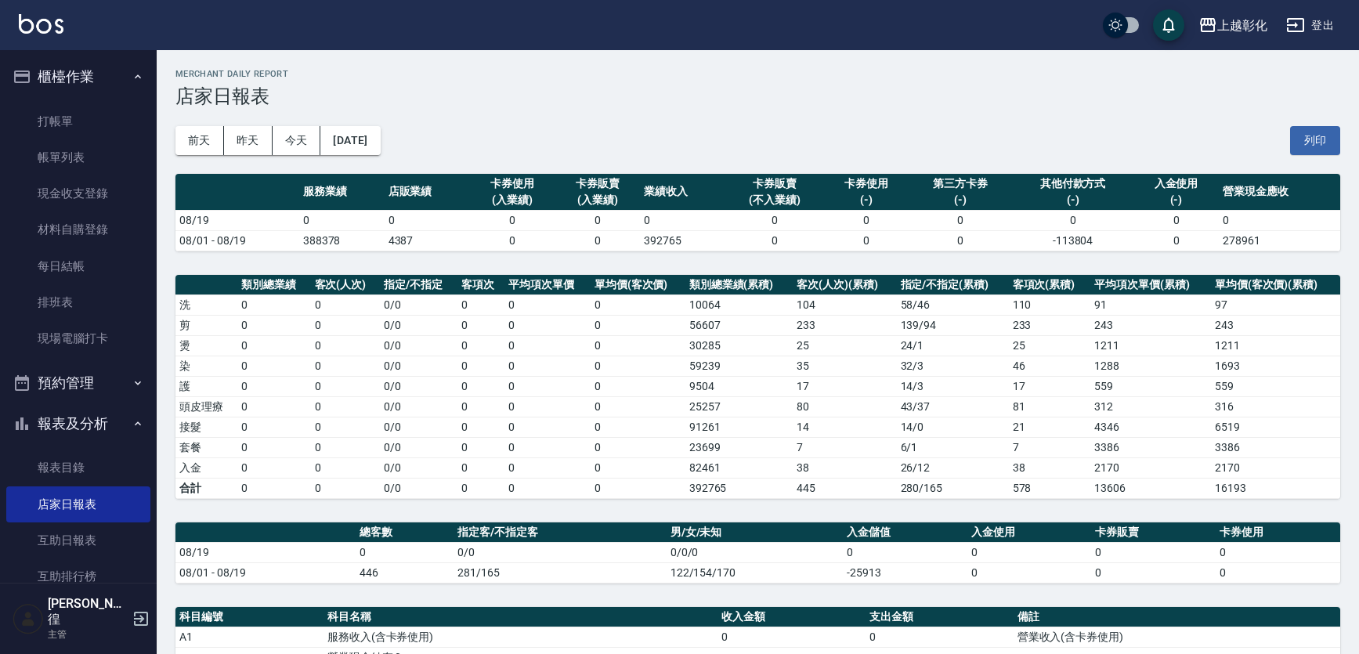  Describe the element at coordinates (427, 240) in the screenshot. I see `td: 4387` at that location.